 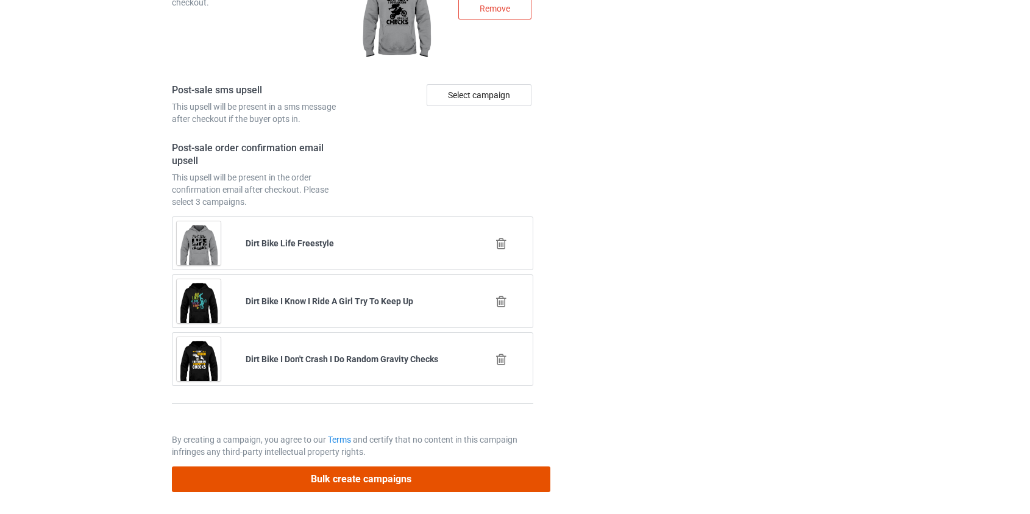 What do you see at coordinates (260, 154) in the screenshot?
I see `h4: Post-sale order confirmation email upsell` at bounding box center [260, 154].